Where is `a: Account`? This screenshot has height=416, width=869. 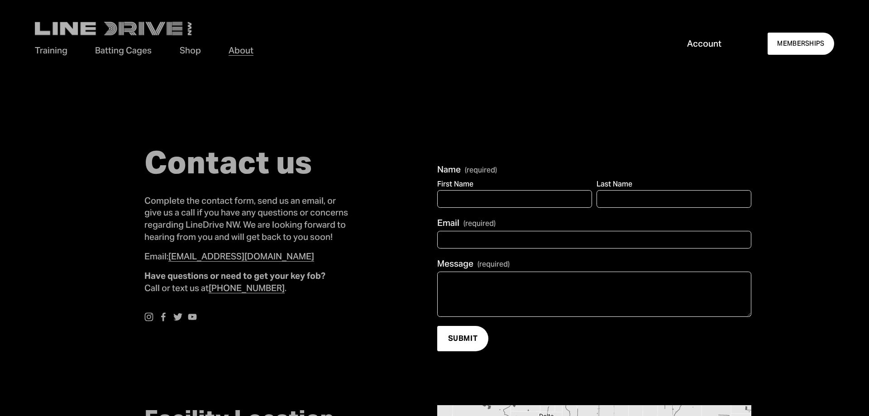 a: Account is located at coordinates (704, 43).